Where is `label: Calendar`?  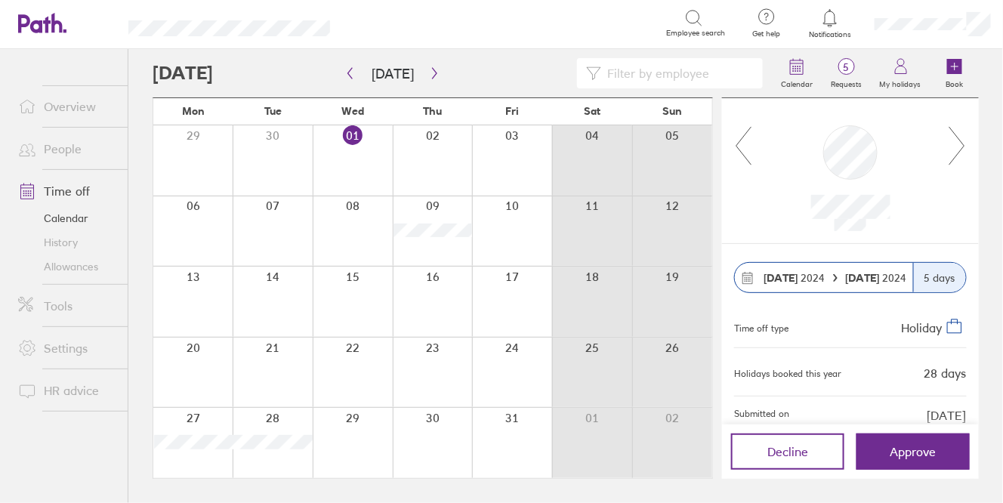
label: Calendar is located at coordinates (797, 82).